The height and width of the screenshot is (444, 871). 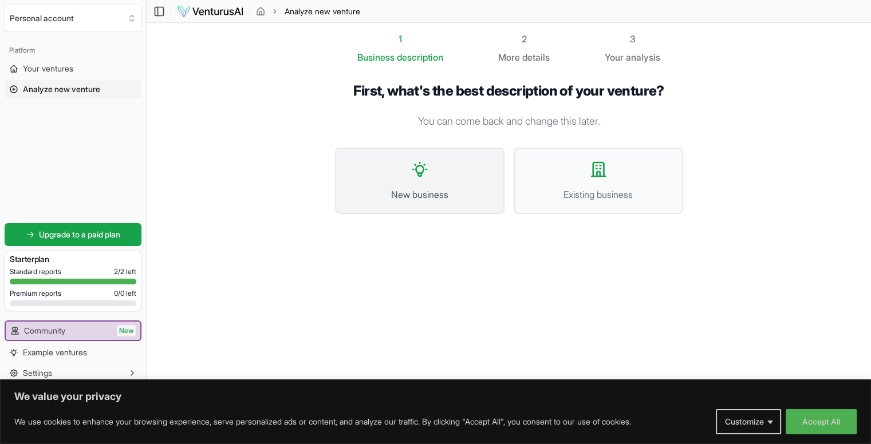 What do you see at coordinates (509, 57) in the screenshot?
I see `span: More` at bounding box center [509, 57].